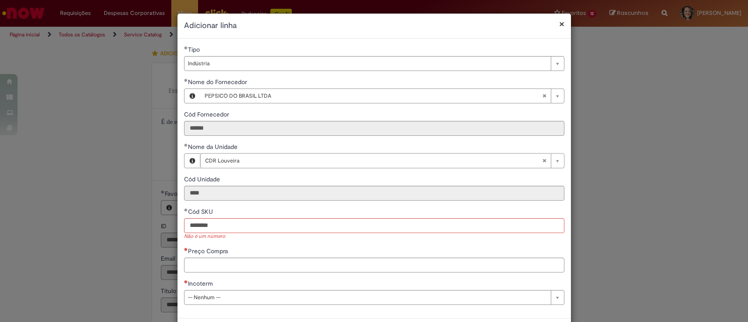  Describe the element at coordinates (373, 161) in the screenshot. I see `span: CDR Louveira` at that location.